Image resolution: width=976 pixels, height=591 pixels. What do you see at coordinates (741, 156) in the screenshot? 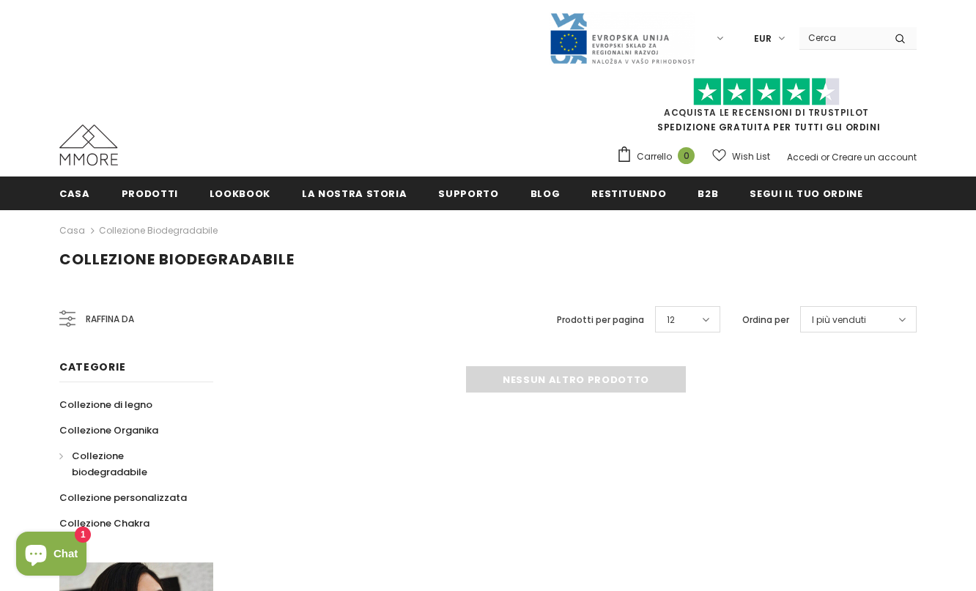
I see `a: Wish List` at bounding box center [741, 156].